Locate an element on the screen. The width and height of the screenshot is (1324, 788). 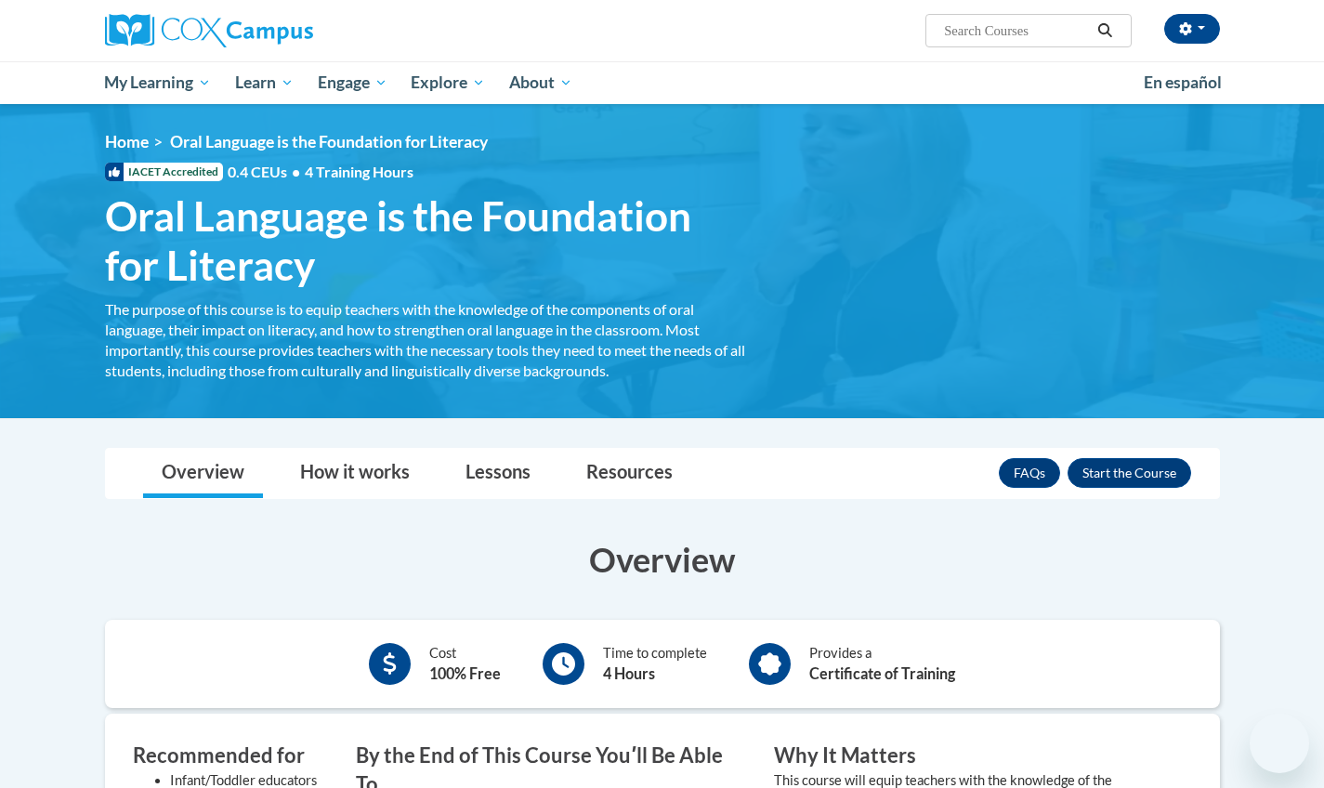
a: Cox Campus is located at coordinates (282, 31).